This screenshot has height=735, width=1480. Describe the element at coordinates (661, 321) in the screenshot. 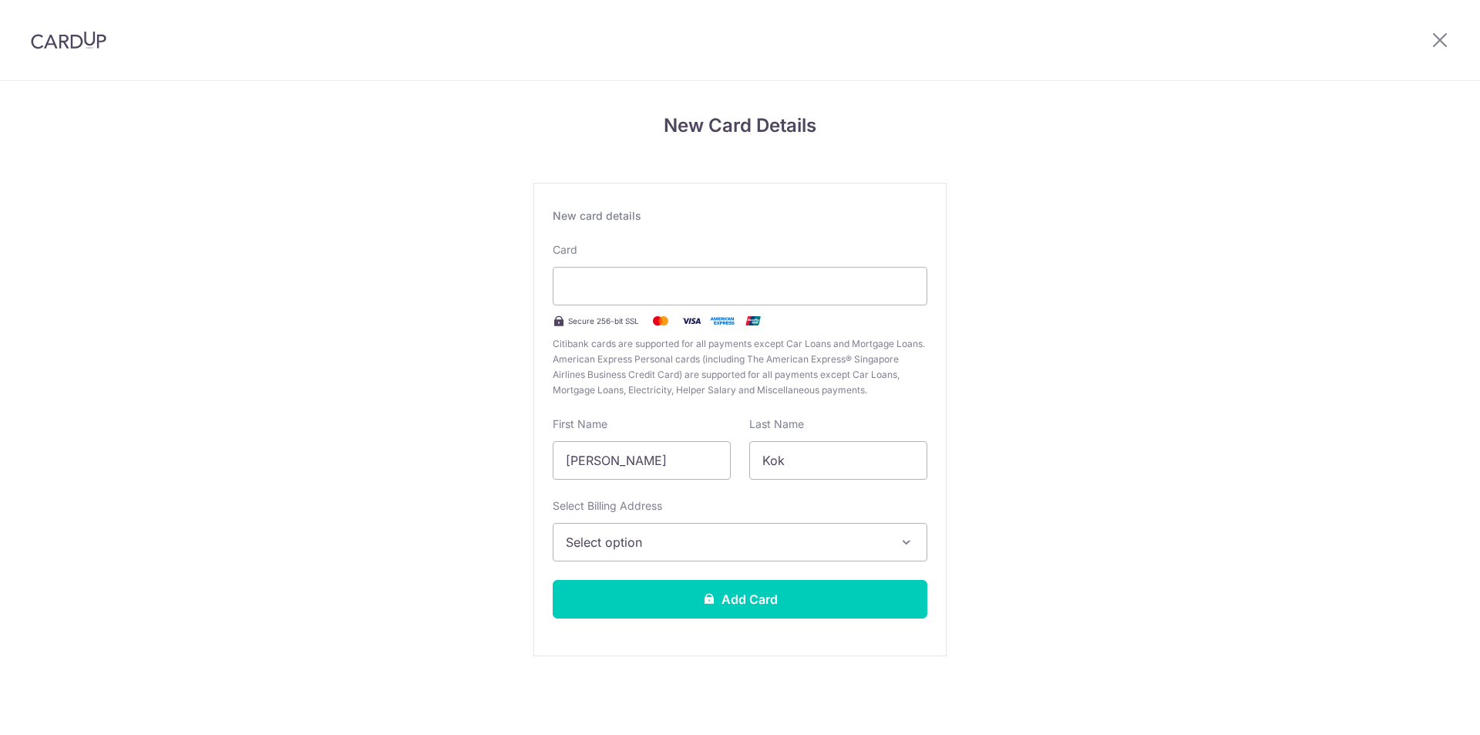

I see `img: Mastercard` at that location.